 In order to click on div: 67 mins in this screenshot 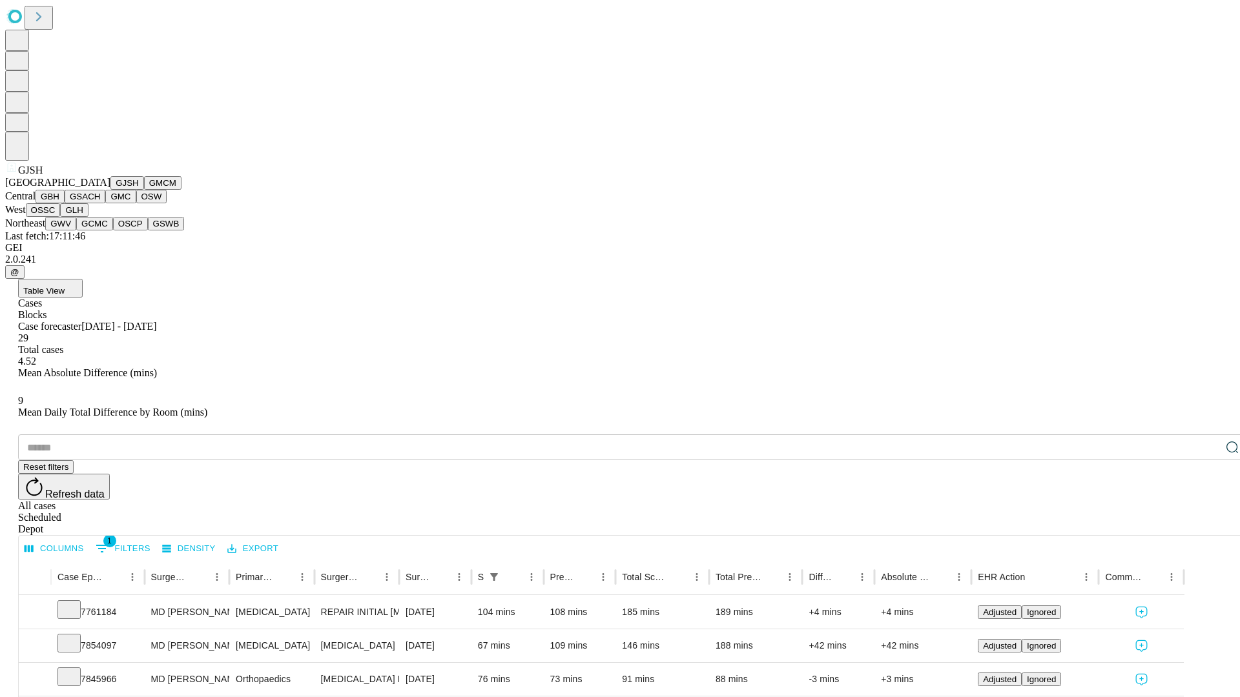, I will do `click(507, 646)`.